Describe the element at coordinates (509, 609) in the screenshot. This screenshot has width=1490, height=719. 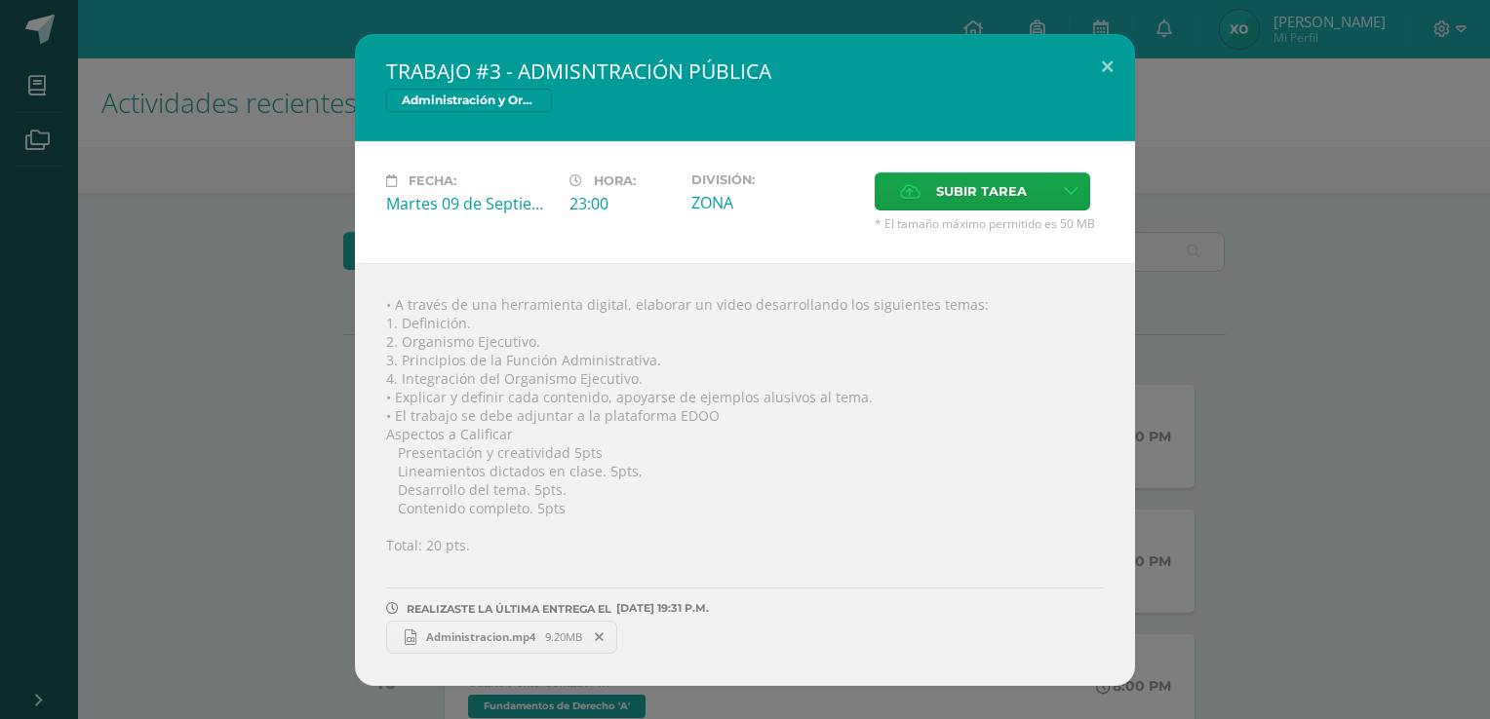
I see `span: REALIZASTE LA ÚLTIMA ENTREGA EL` at that location.